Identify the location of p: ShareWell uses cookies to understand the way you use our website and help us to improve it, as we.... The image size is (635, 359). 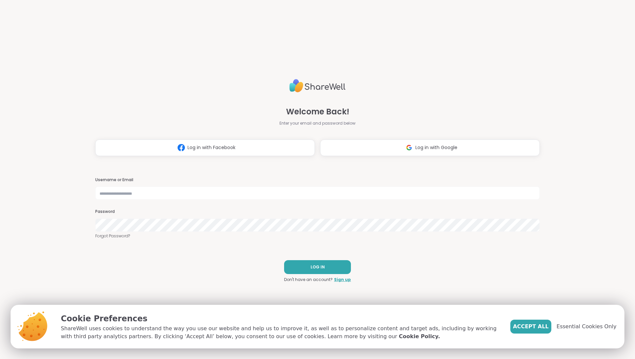
(280, 333).